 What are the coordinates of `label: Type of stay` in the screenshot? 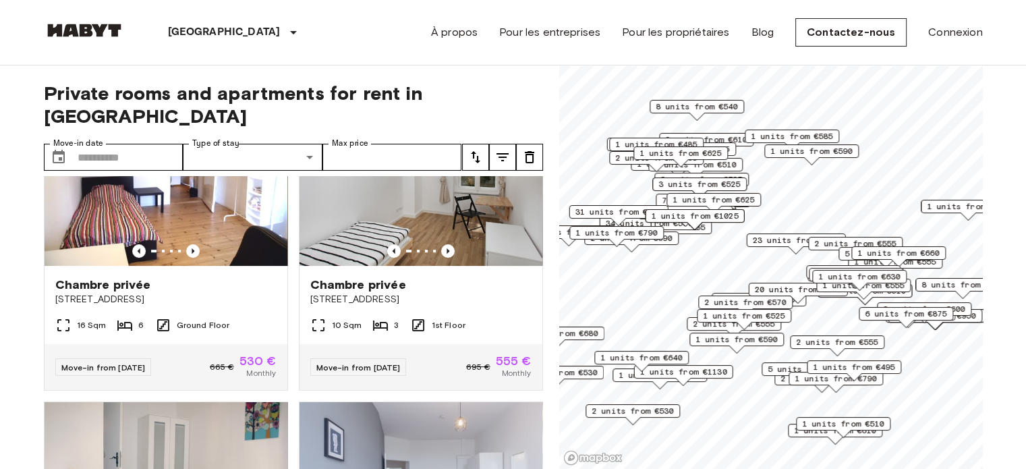 It's located at (216, 143).